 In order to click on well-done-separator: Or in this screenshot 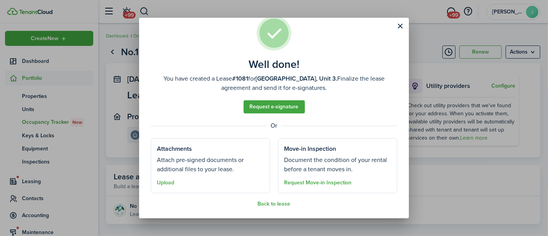, I will do `click(274, 126)`.